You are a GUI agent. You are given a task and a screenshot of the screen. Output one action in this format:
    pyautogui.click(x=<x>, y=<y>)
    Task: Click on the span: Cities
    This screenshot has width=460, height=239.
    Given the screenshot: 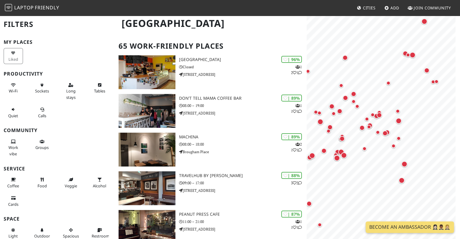 What is the action you would take?
    pyautogui.click(x=369, y=8)
    